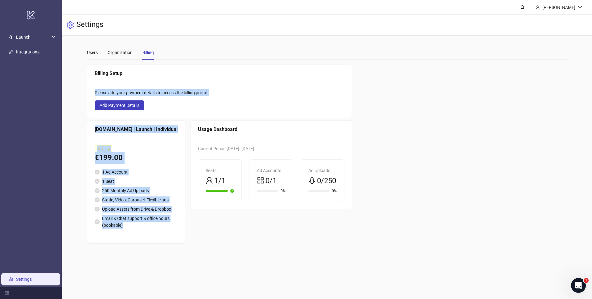 This screenshot has height=299, width=592. What do you see at coordinates (148, 52) in the screenshot?
I see `div: Billing` at bounding box center [148, 52].